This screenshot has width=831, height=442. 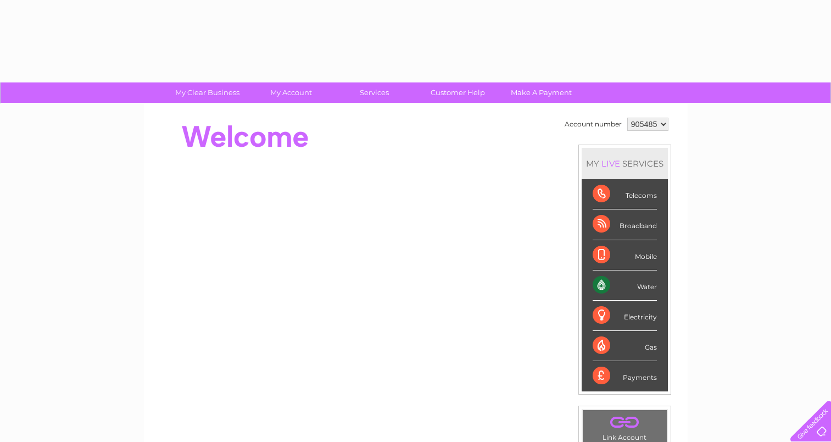 I want to click on div: Gas, so click(x=625, y=346).